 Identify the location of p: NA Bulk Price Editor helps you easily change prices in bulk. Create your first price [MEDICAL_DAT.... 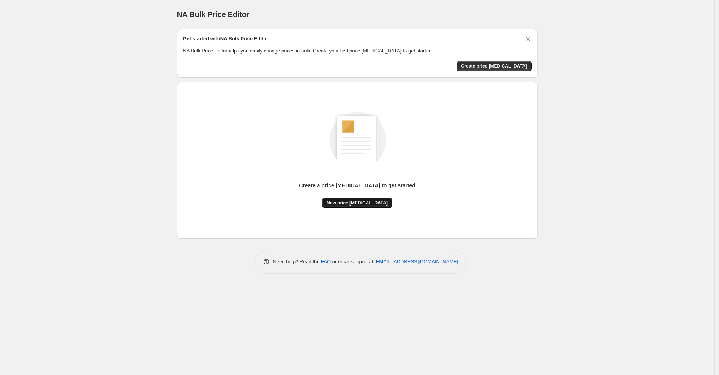
(357, 51).